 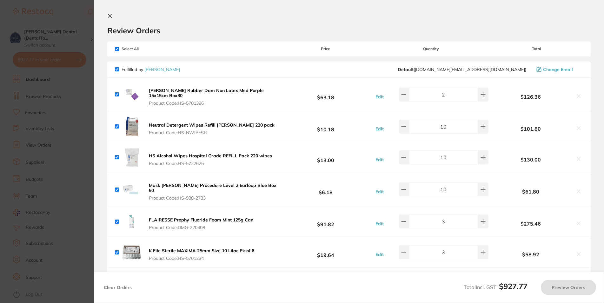 I want to click on span: Change Email, so click(x=558, y=69).